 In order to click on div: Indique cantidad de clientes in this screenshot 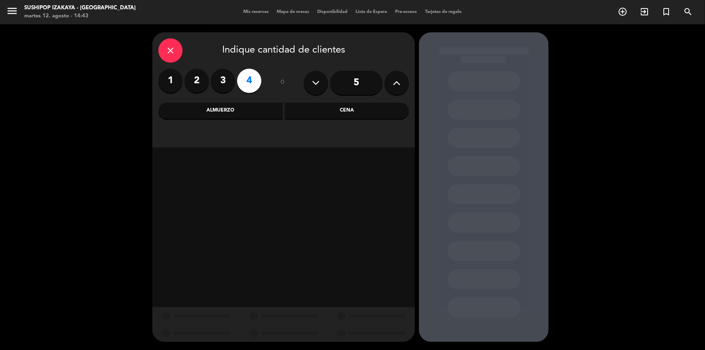, I will do `click(284, 51)`.